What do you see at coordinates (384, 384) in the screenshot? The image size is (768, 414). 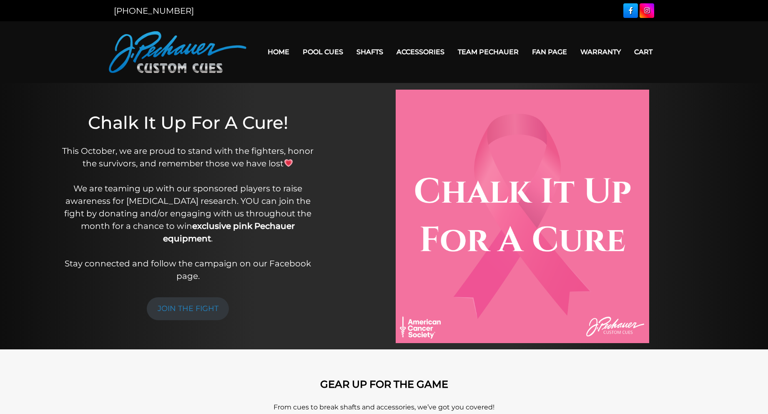 I see `strong: GEAR UP FOR THE GAME` at bounding box center [384, 384].